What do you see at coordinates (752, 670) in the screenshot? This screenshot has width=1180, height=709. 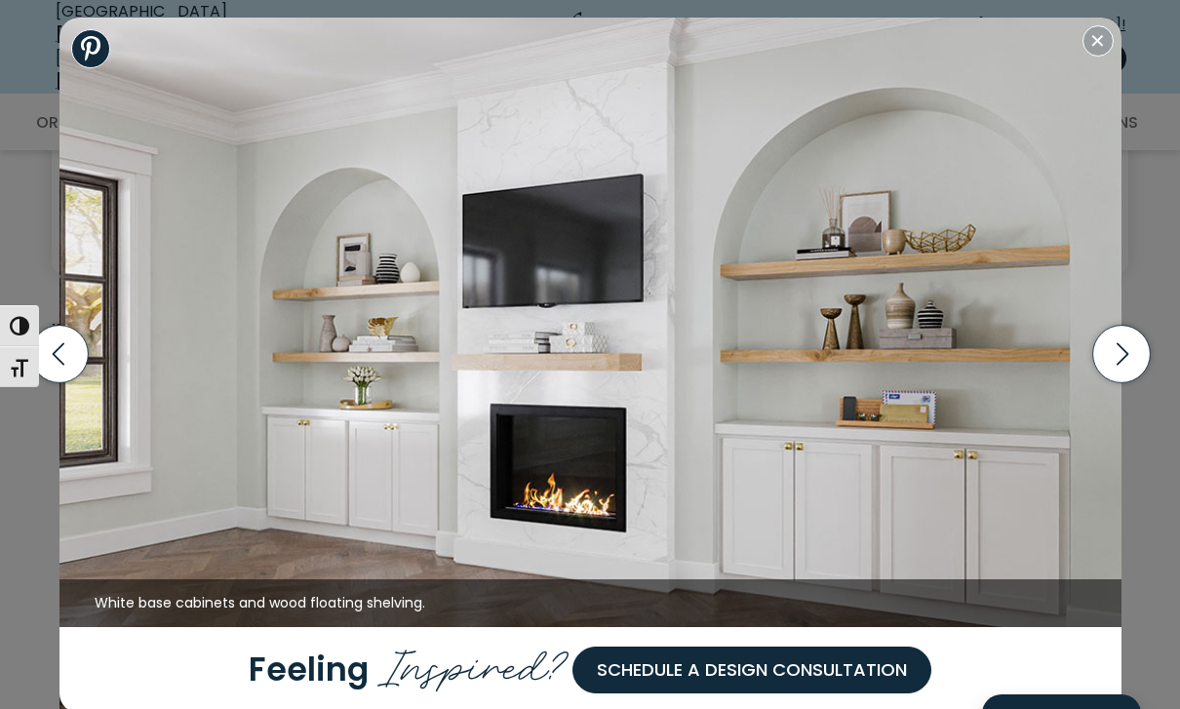 I see `a: Schedule a Design Consultation` at bounding box center [752, 670].